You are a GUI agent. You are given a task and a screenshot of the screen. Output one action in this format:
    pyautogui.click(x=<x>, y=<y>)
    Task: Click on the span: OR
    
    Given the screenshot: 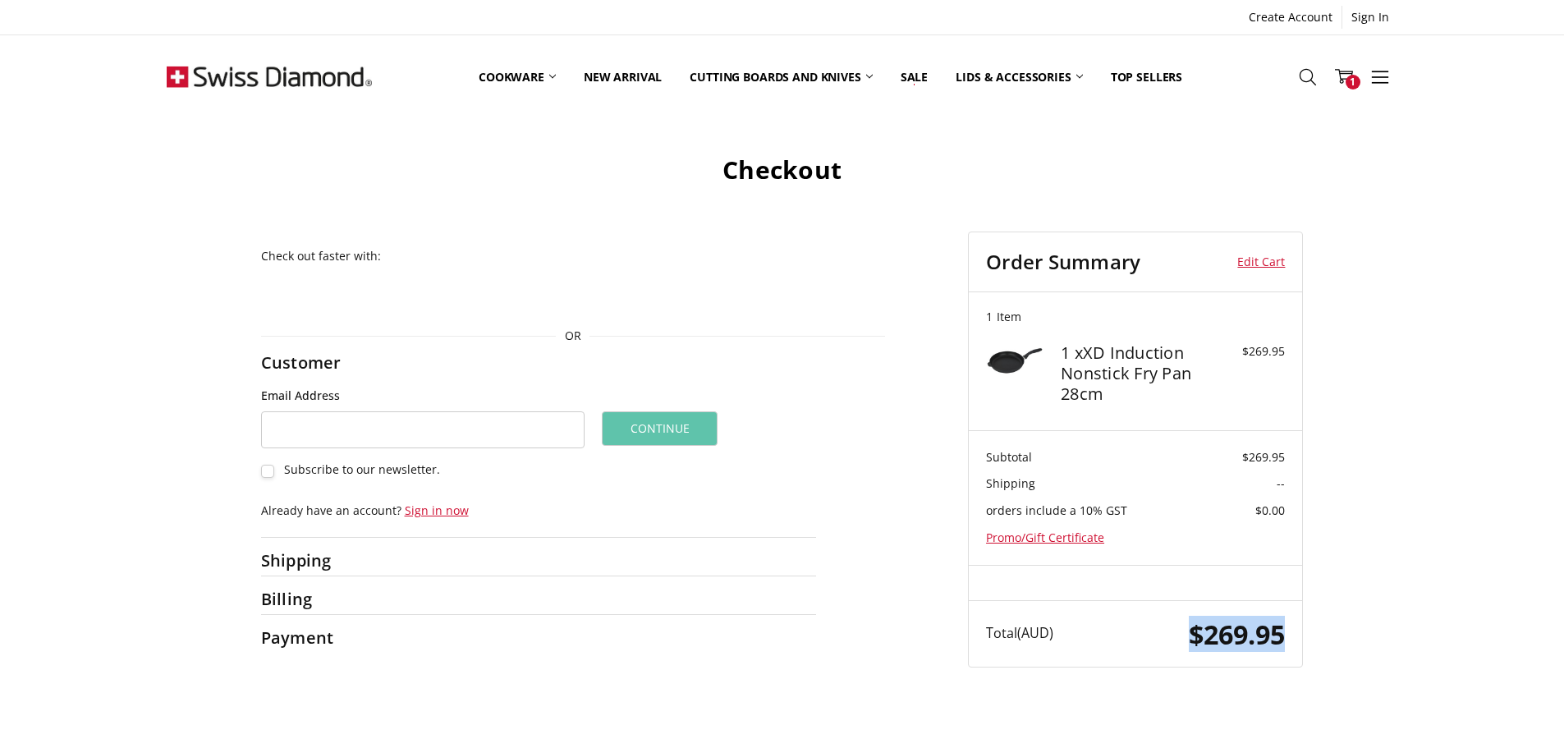 What is the action you would take?
    pyautogui.click(x=572, y=336)
    